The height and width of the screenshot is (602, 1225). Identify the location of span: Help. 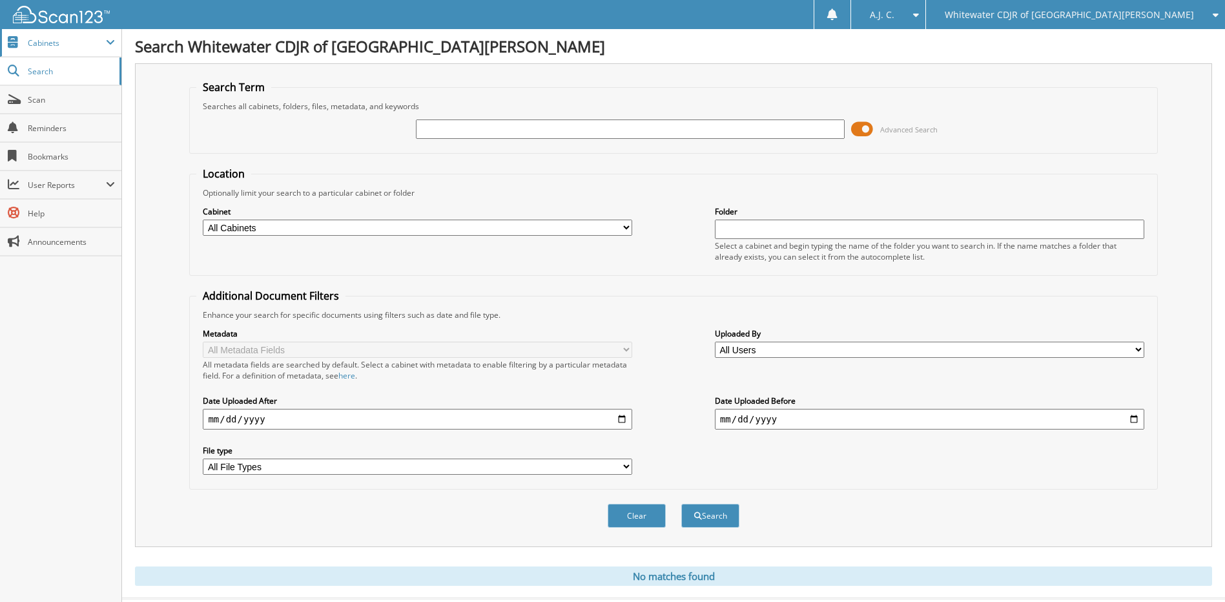
(71, 213).